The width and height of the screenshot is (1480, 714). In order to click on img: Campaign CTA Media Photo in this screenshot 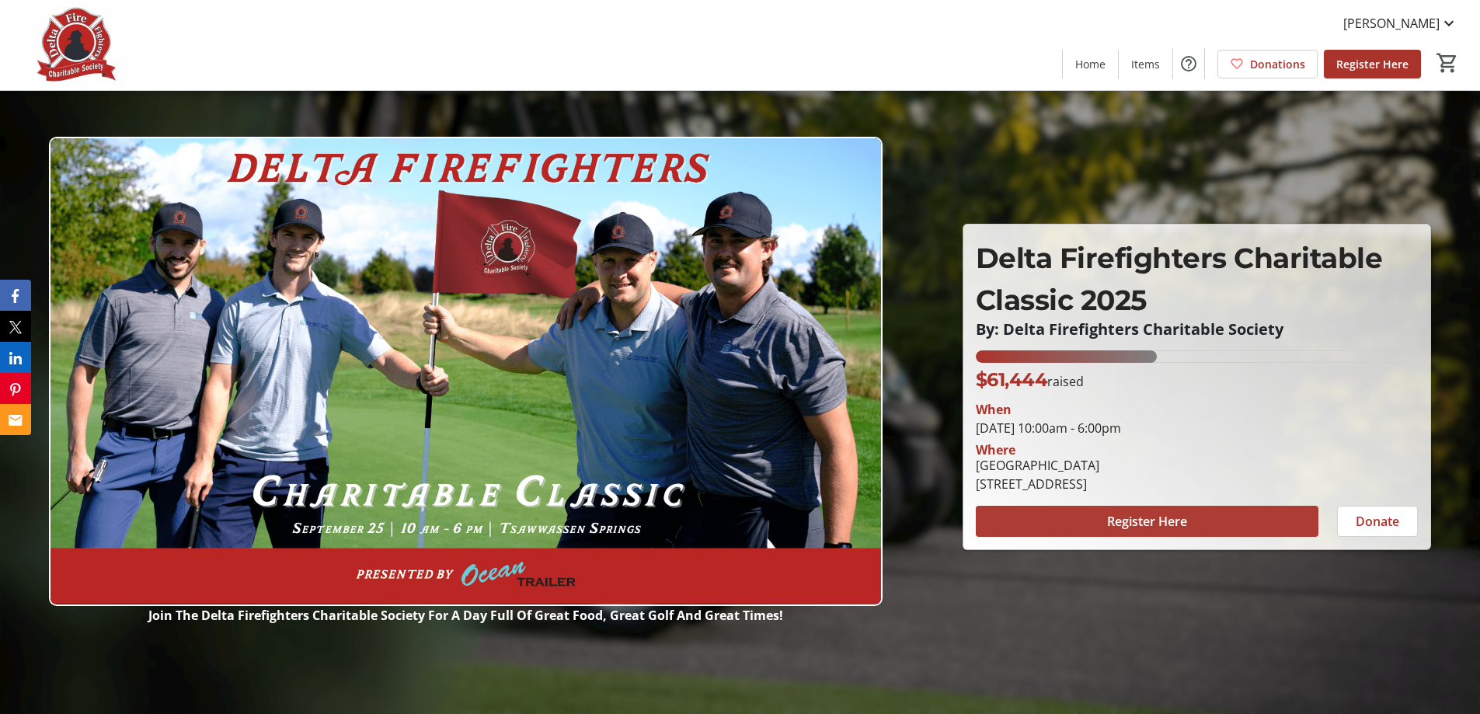, I will do `click(465, 371)`.